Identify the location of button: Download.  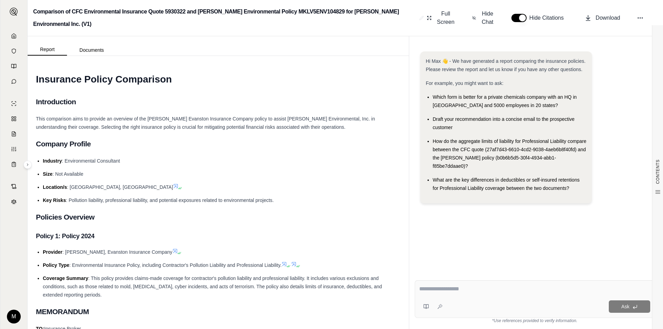
(602, 18).